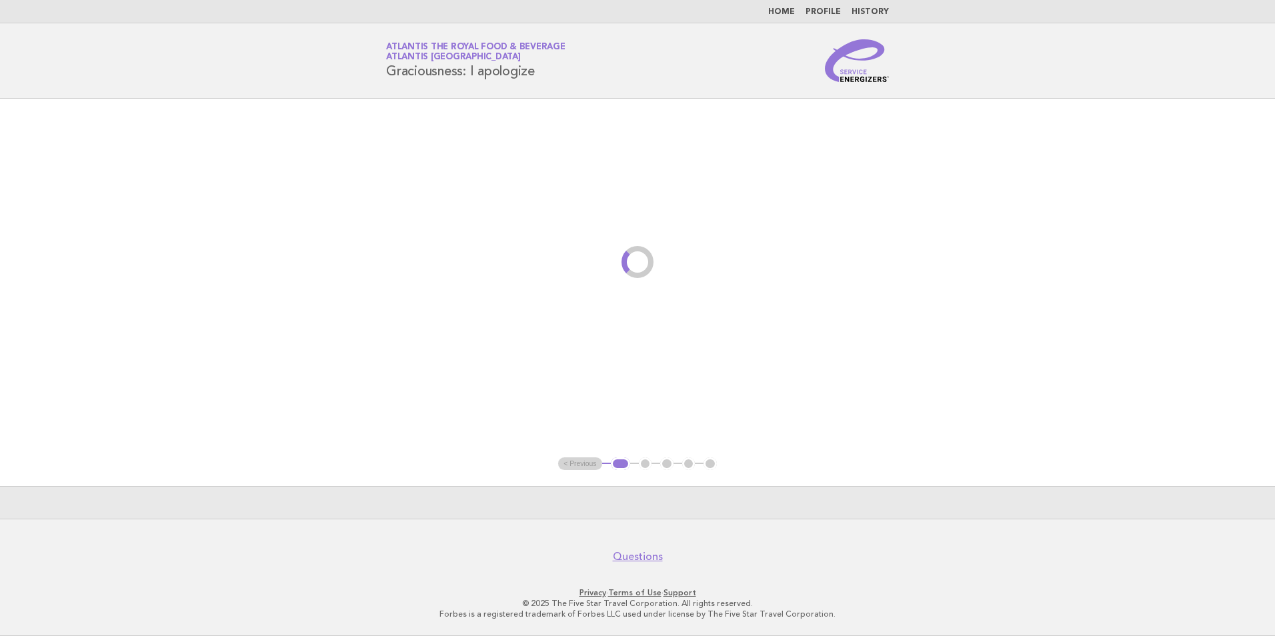  Describe the element at coordinates (593, 593) in the screenshot. I see `a: Privacy` at that location.